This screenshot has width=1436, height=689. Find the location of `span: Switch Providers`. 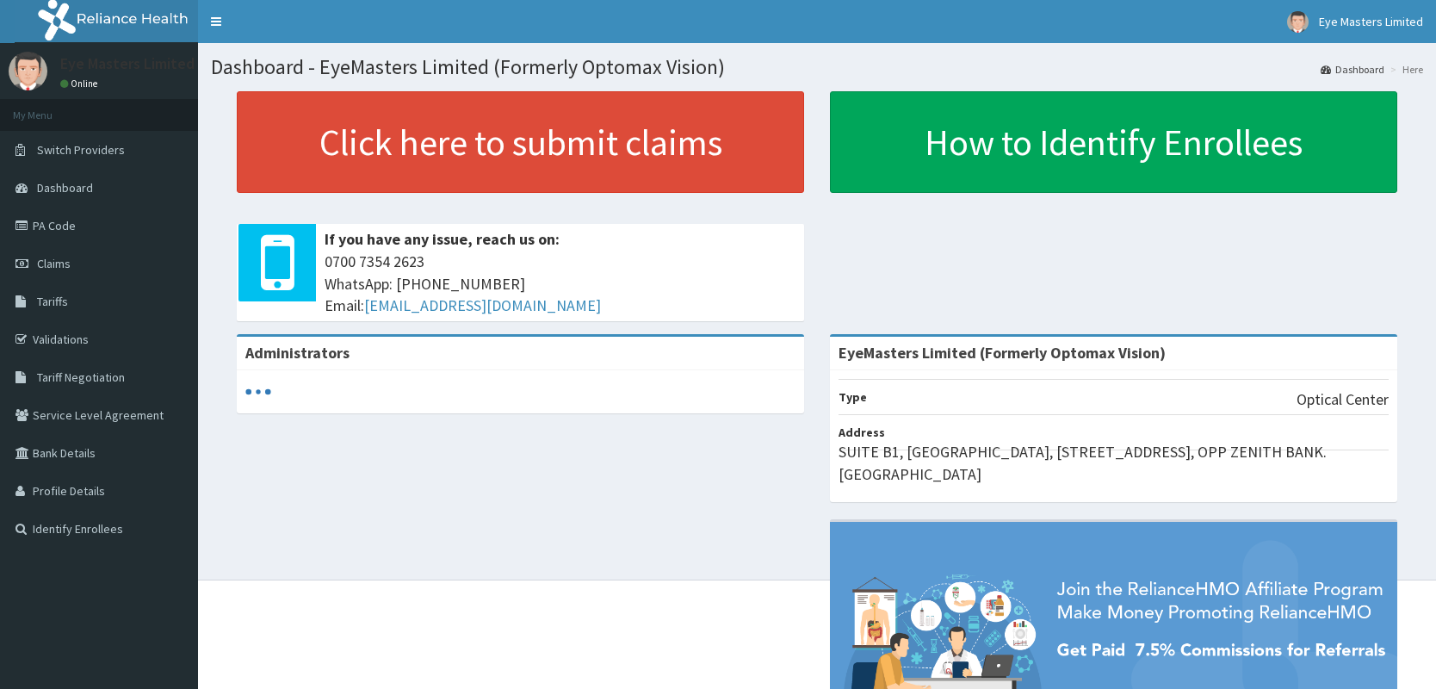

span: Switch Providers is located at coordinates (81, 150).